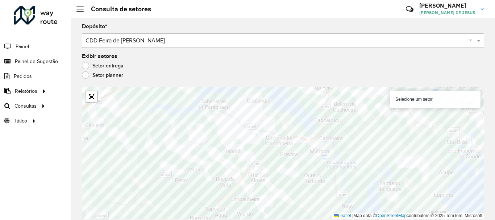 This screenshot has width=495, height=220. I want to click on span: Pedidos, so click(23, 76).